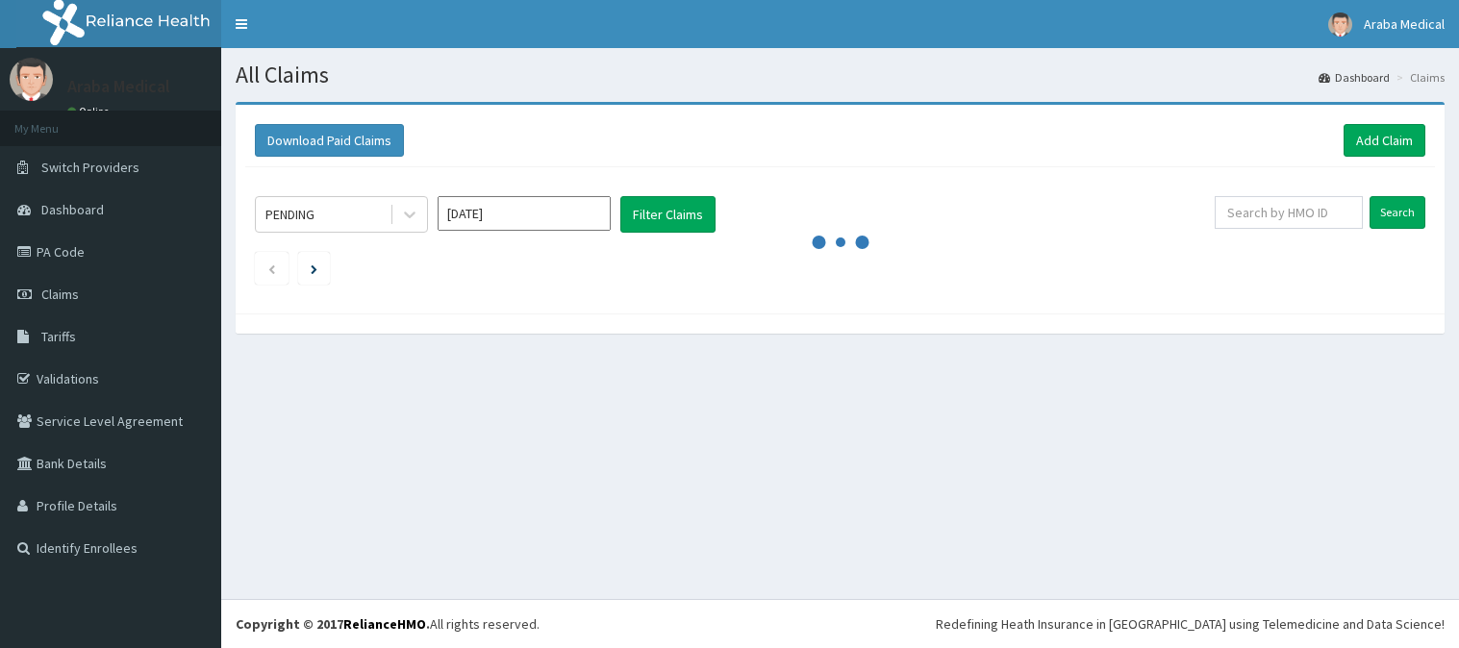  I want to click on span: Switch Providers, so click(90, 167).